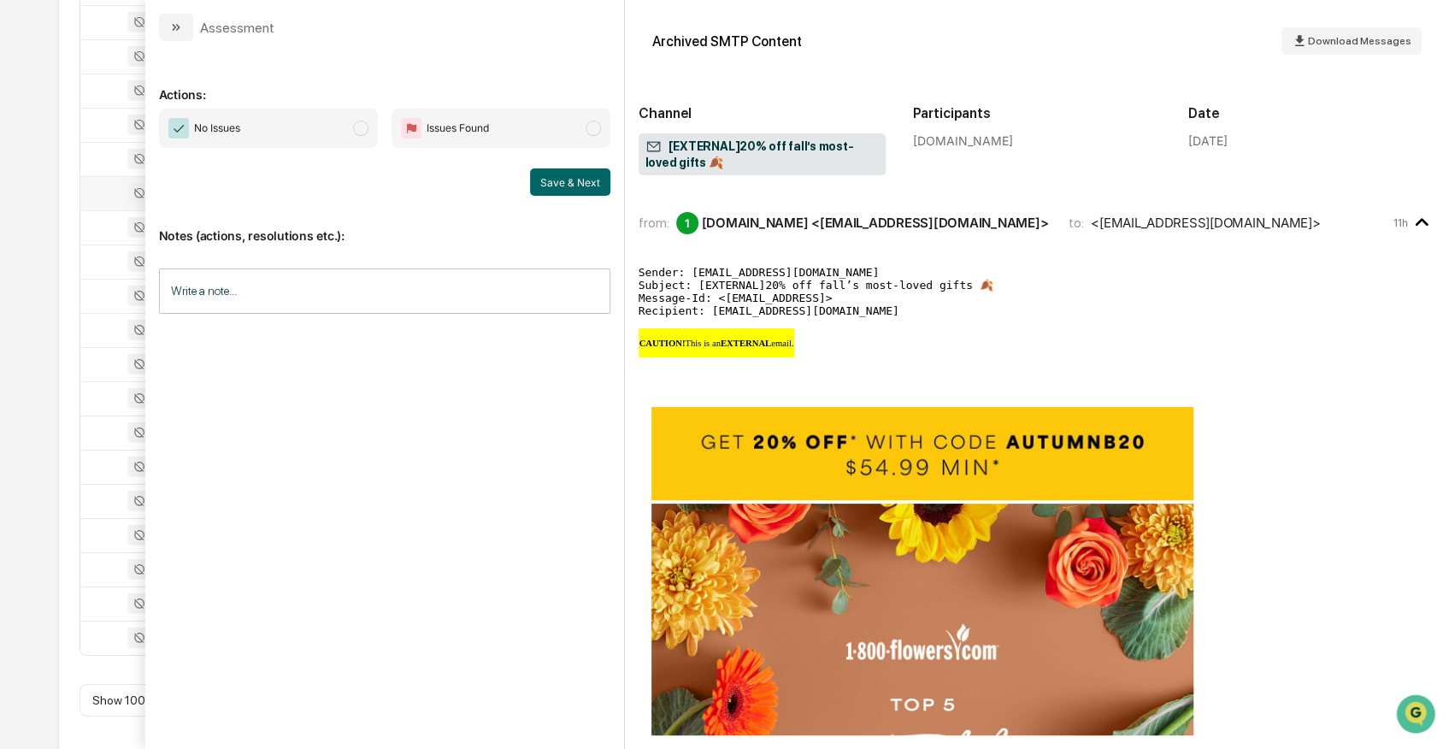  What do you see at coordinates (1076, 222) in the screenshot?
I see `span: to:` at bounding box center [1076, 222].